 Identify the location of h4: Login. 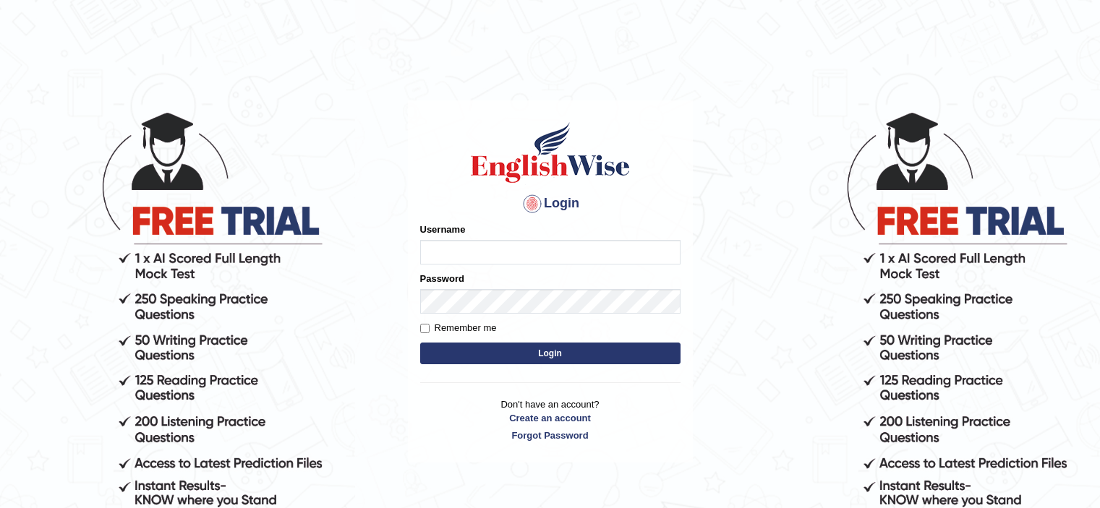
(550, 204).